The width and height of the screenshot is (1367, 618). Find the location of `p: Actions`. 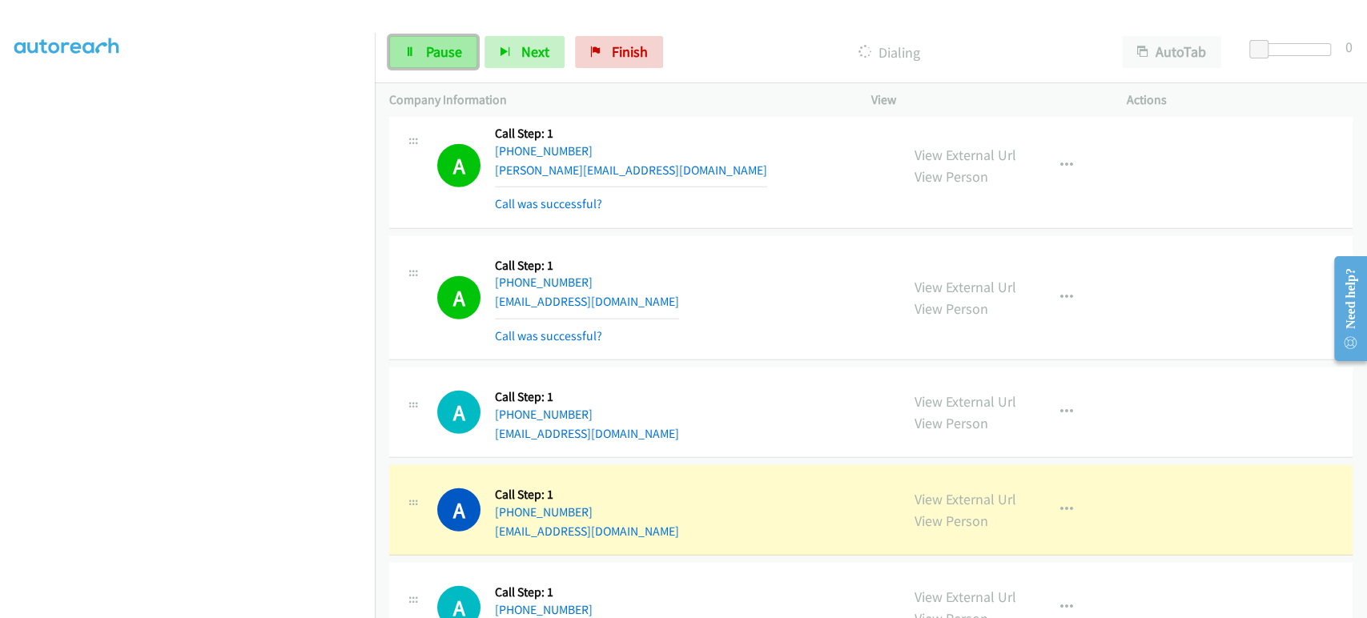

p: Actions is located at coordinates (1239, 100).